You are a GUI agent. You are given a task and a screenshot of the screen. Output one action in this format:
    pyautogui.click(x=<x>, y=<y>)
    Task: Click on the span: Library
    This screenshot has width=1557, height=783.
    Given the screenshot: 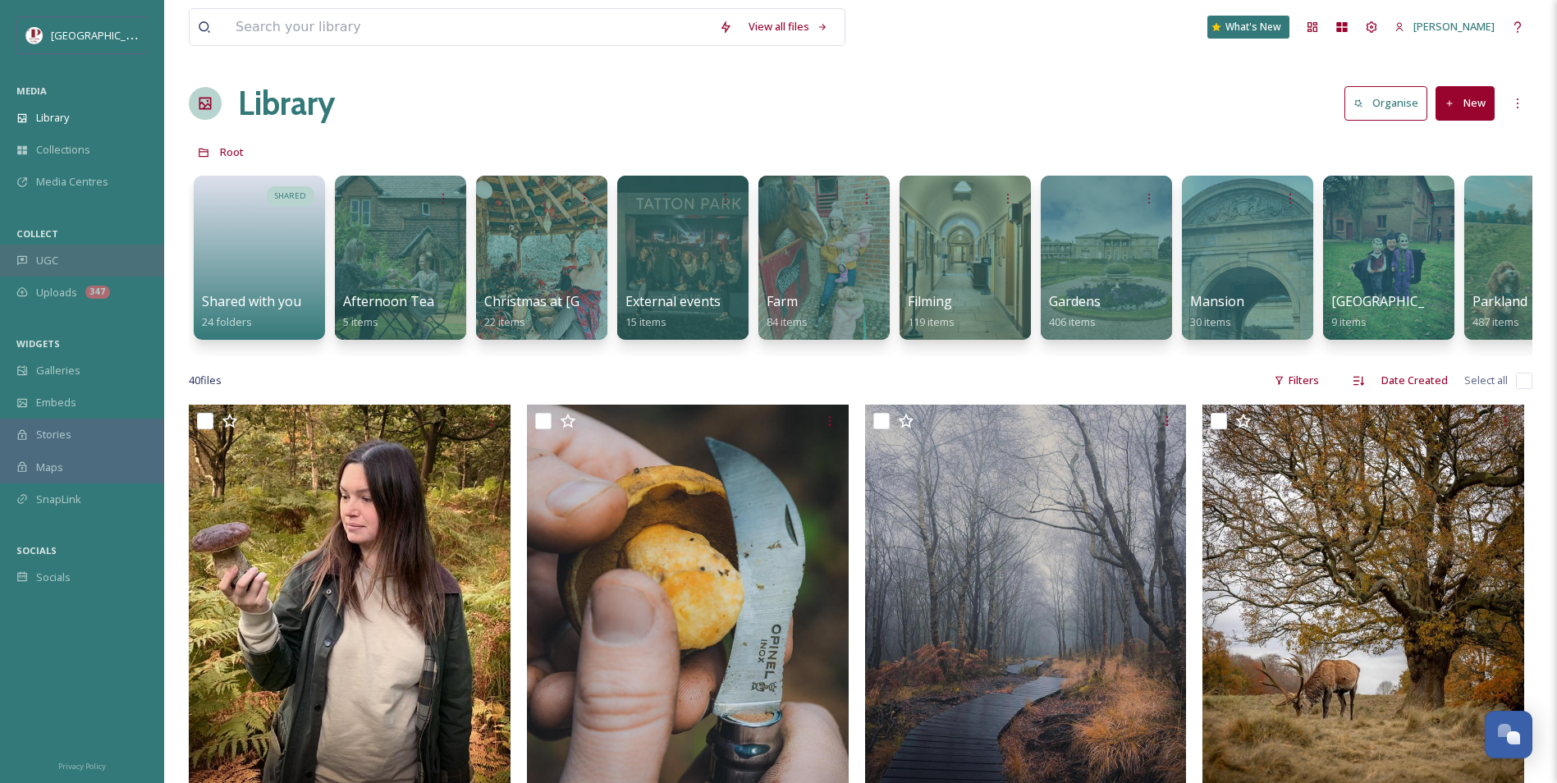 What is the action you would take?
    pyautogui.click(x=53, y=117)
    